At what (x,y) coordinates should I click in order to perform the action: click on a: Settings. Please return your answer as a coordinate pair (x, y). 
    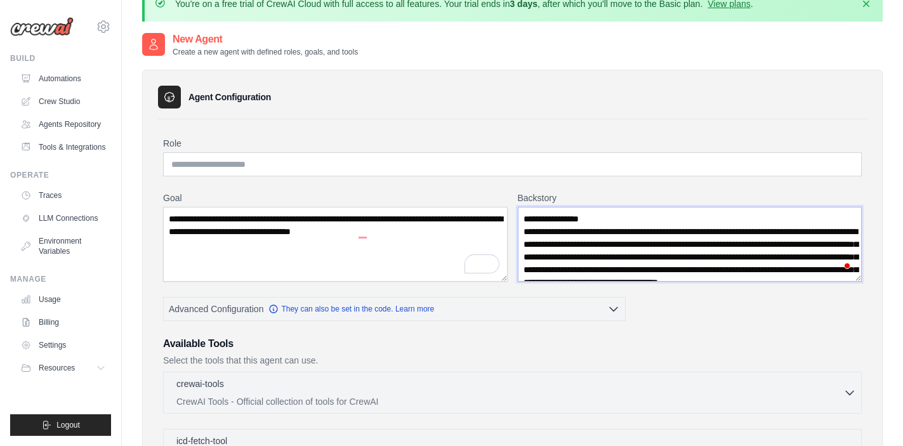
    Looking at the image, I should click on (63, 345).